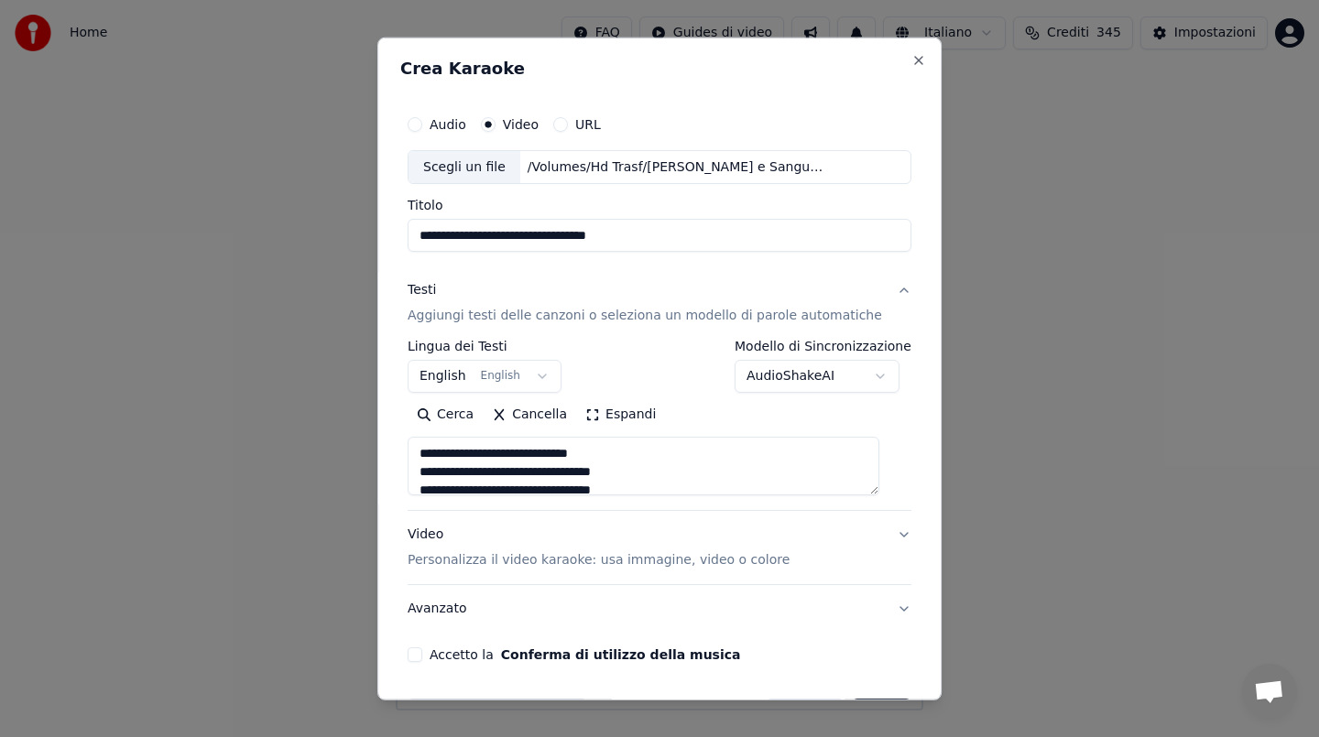 This screenshot has height=737, width=1319. I want to click on button: Annulla, so click(805, 715).